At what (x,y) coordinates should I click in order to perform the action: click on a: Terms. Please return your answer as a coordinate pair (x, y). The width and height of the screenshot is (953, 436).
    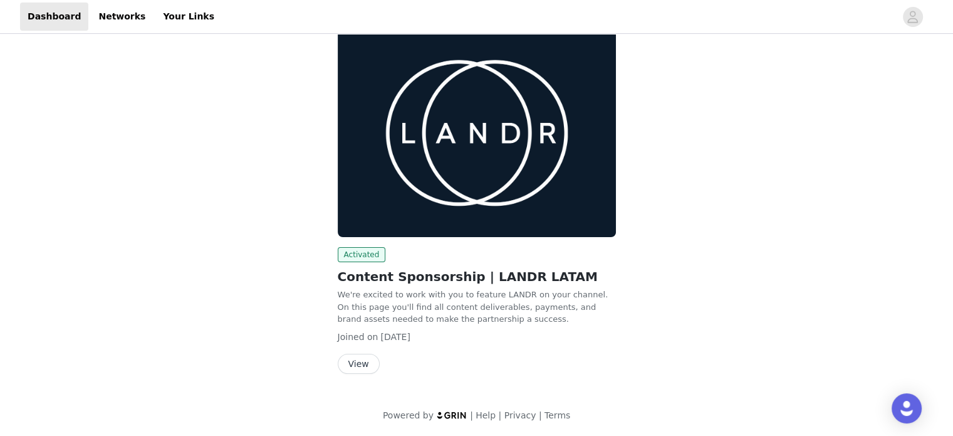
    Looking at the image, I should click on (557, 415).